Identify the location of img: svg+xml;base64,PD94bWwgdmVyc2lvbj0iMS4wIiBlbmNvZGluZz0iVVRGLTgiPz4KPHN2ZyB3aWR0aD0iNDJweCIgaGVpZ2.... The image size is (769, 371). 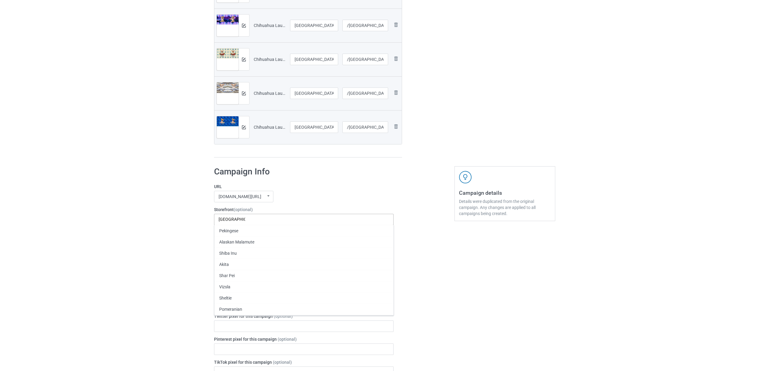
(465, 177).